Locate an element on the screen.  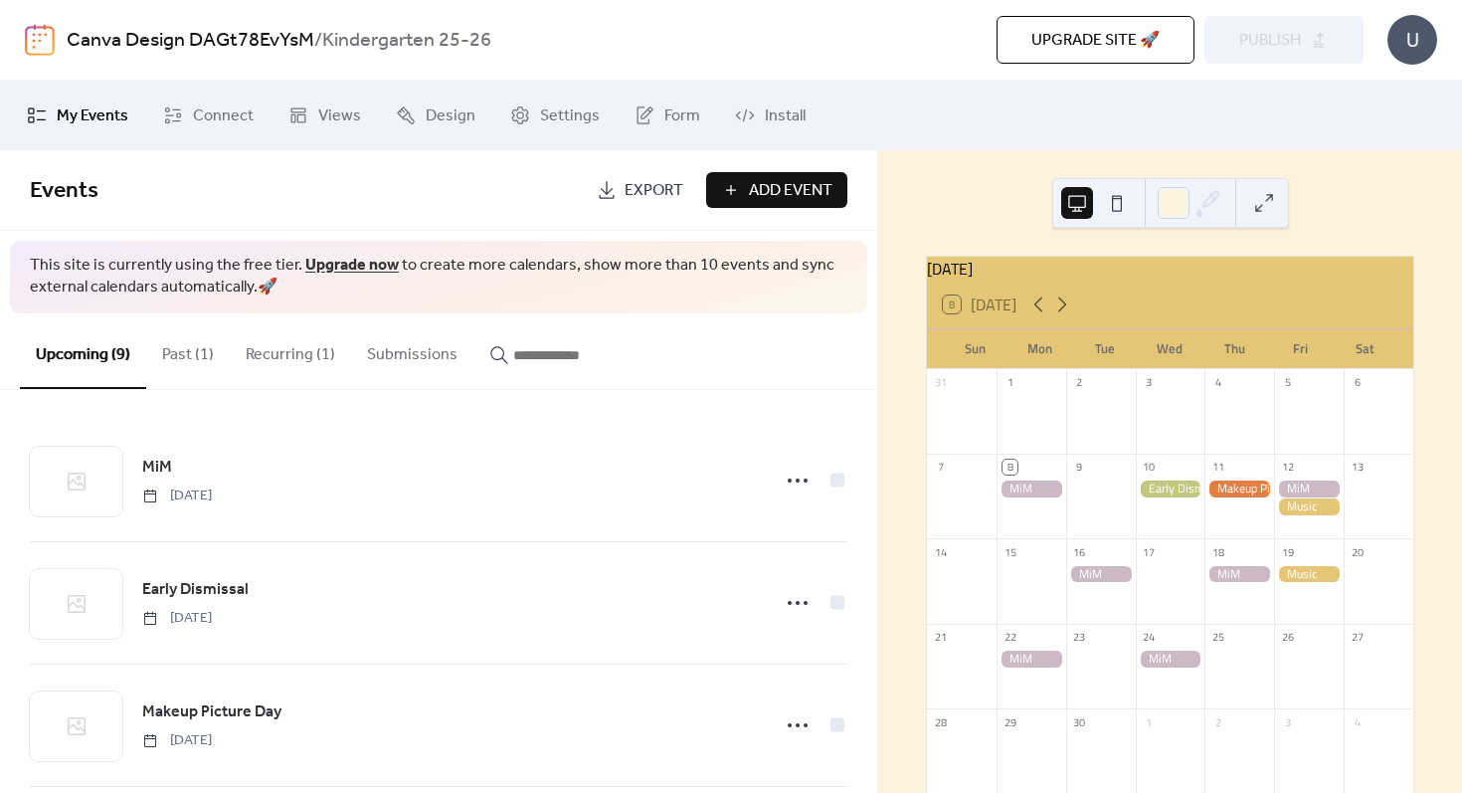
div: Early Dismissal is located at coordinates (1171, 488).